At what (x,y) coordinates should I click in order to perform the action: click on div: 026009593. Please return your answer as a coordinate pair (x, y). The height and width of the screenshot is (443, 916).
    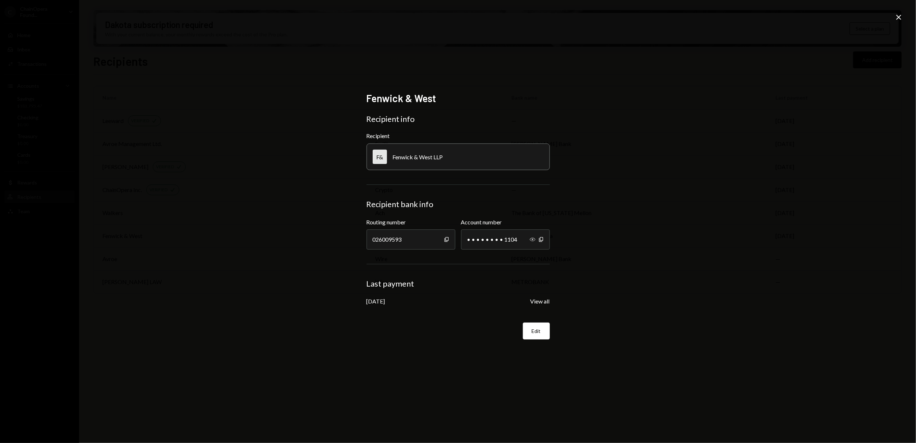
    Looking at the image, I should click on (411, 239).